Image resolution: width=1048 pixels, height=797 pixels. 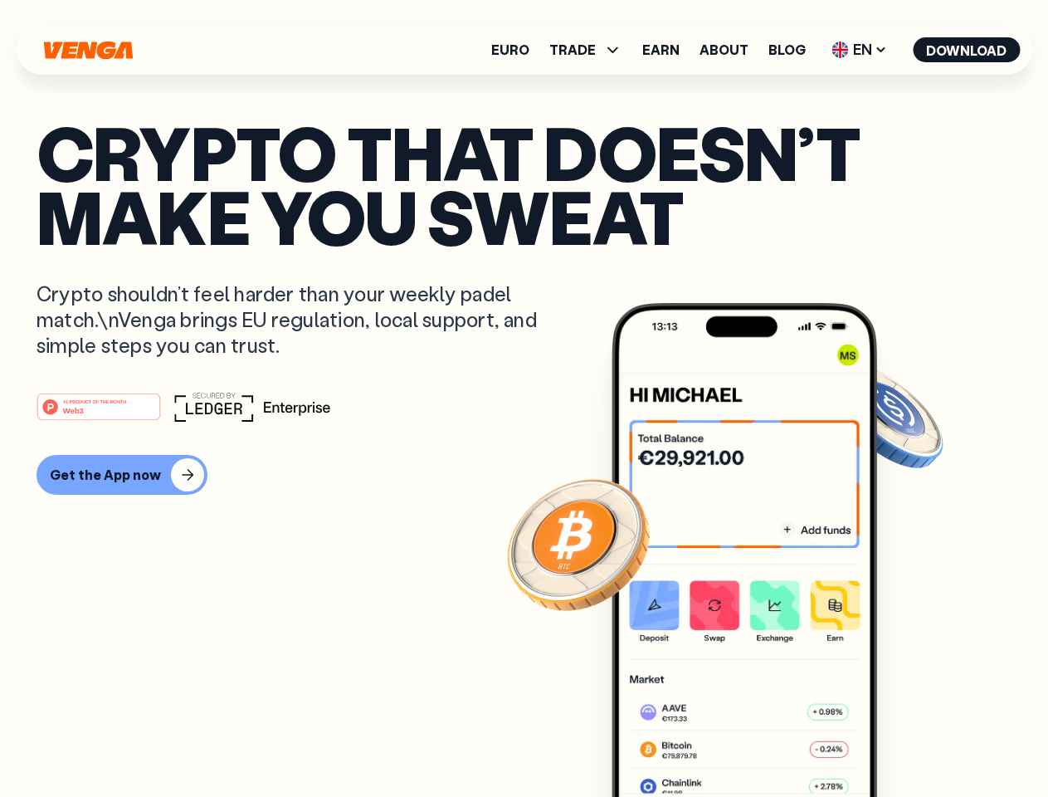 What do you see at coordinates (966, 50) in the screenshot?
I see `a: Download` at bounding box center [966, 50].